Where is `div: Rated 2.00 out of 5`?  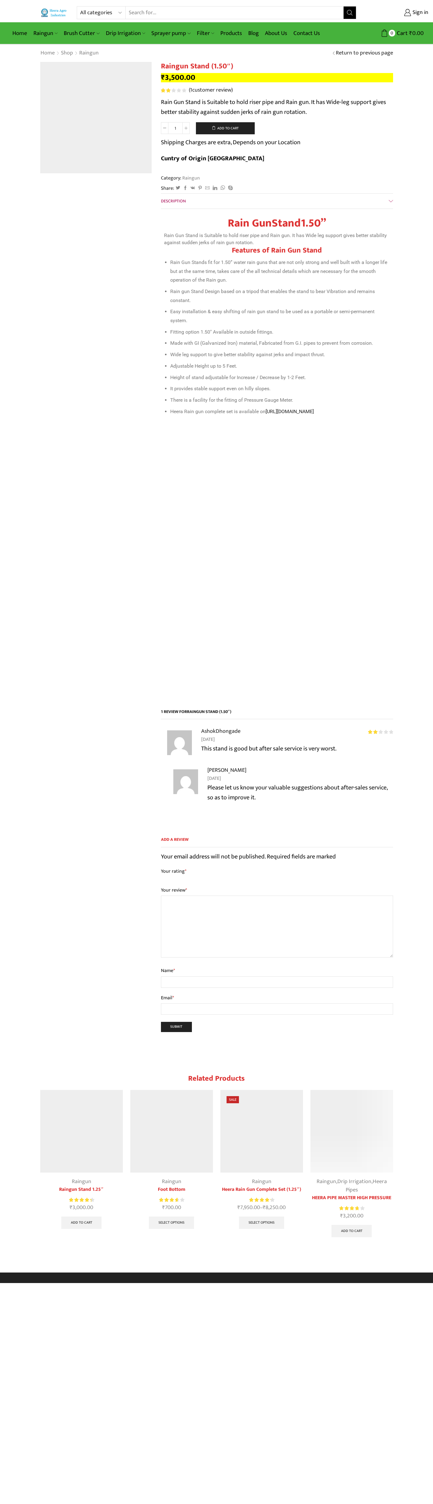 div: Rated 2.00 out of 5 is located at coordinates (173, 90).